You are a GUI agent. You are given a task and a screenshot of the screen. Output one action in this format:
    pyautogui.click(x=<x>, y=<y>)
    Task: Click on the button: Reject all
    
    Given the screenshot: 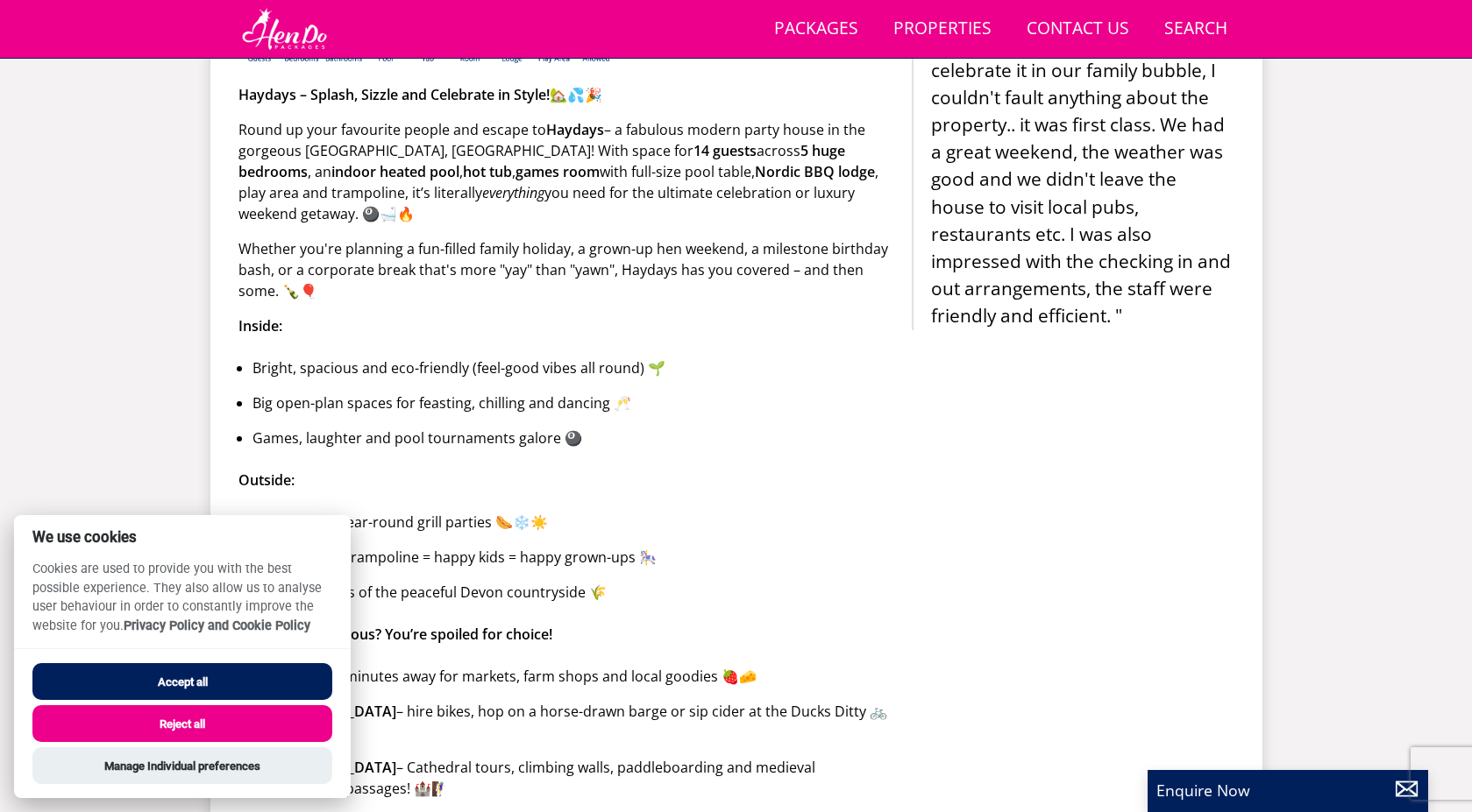 What is the action you would take?
    pyautogui.click(x=182, y=724)
    